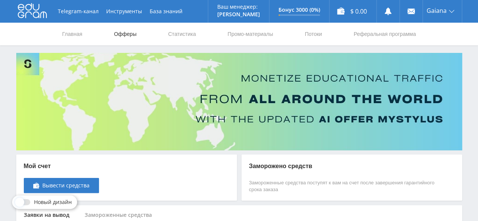 The height and width of the screenshot is (221, 478). What do you see at coordinates (72, 34) in the screenshot?
I see `a: Главная` at bounding box center [72, 34].